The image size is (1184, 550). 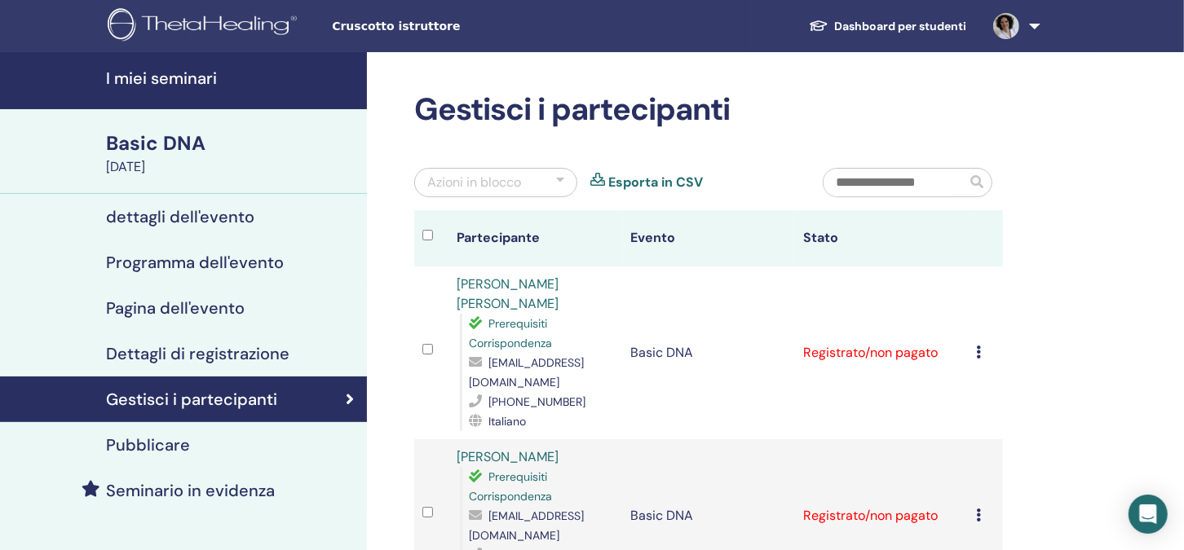 What do you see at coordinates (1006, 26) in the screenshot?
I see `img: default.jpg` at bounding box center [1006, 26].